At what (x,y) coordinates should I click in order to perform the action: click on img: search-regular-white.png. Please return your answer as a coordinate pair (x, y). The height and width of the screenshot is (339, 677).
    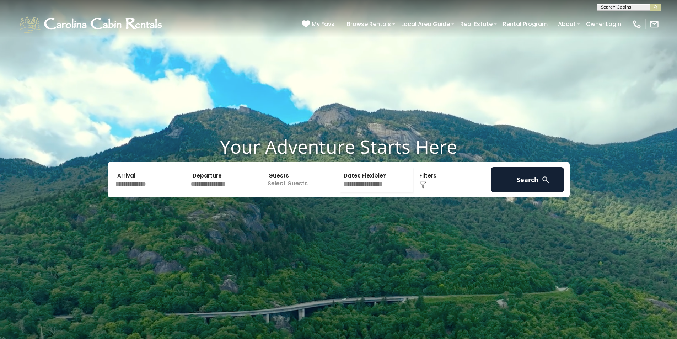
    Looking at the image, I should click on (546, 179).